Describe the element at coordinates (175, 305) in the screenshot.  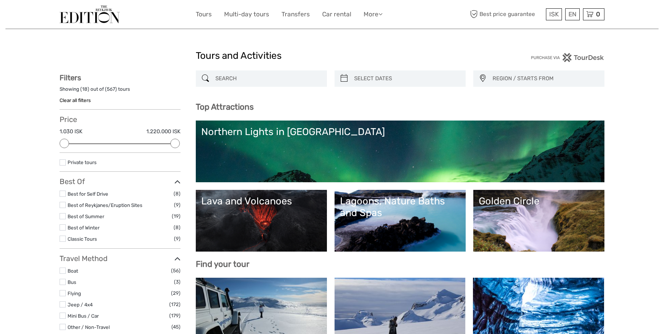
I see `span: (172)` at that location.